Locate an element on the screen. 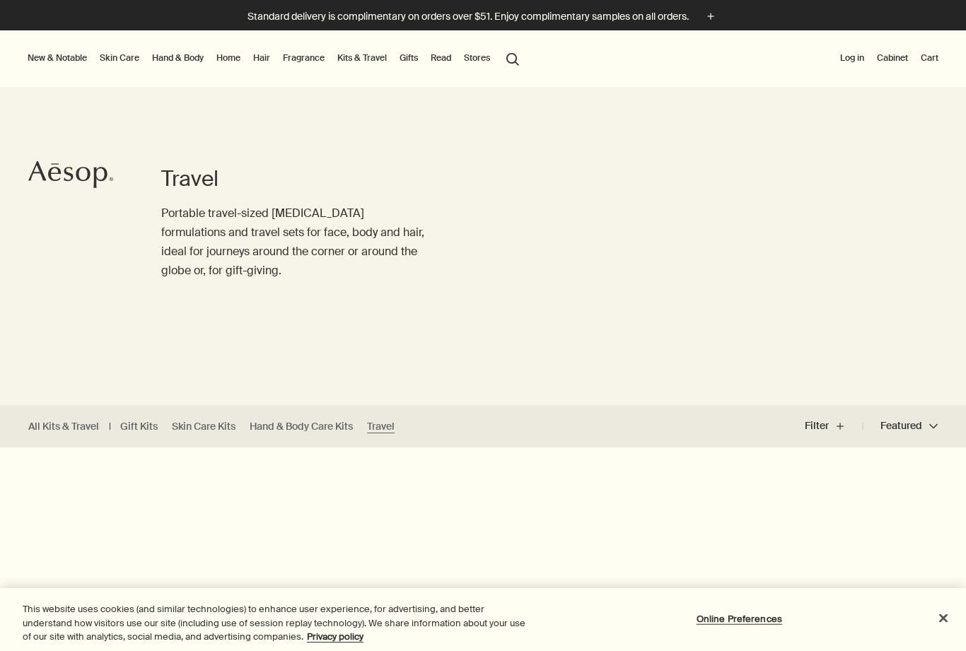 The height and width of the screenshot is (651, 966). button: Open search is located at coordinates (513, 58).